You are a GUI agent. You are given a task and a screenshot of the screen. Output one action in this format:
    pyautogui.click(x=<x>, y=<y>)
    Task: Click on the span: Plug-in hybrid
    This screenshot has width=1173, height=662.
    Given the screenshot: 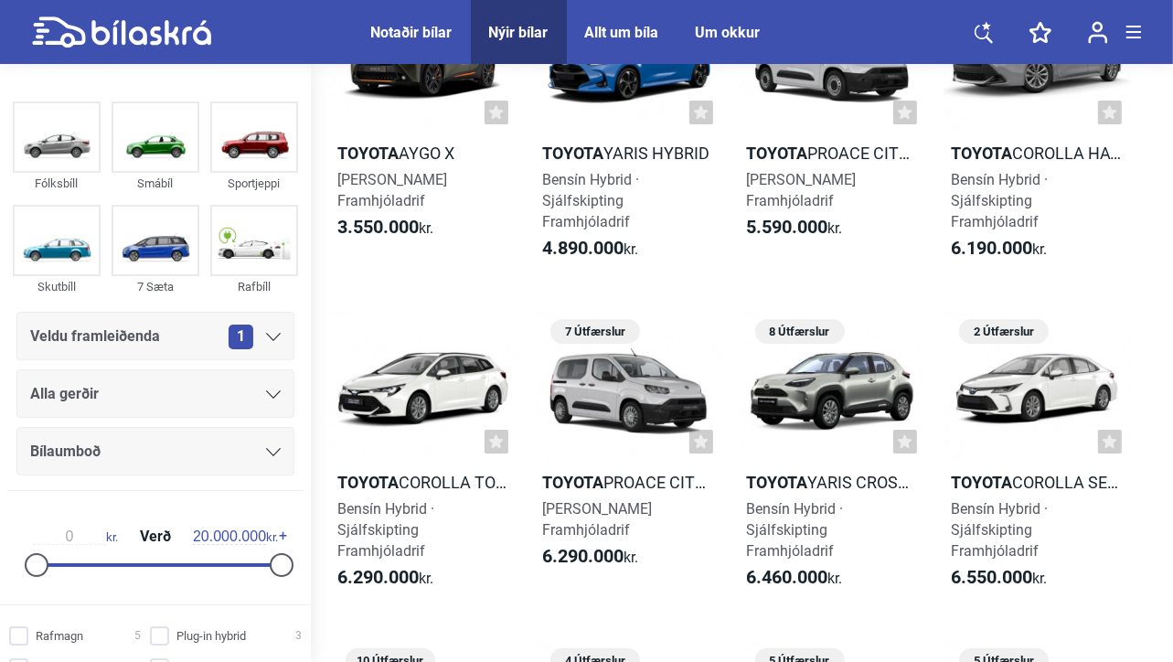 What is the action you would take?
    pyautogui.click(x=211, y=635)
    